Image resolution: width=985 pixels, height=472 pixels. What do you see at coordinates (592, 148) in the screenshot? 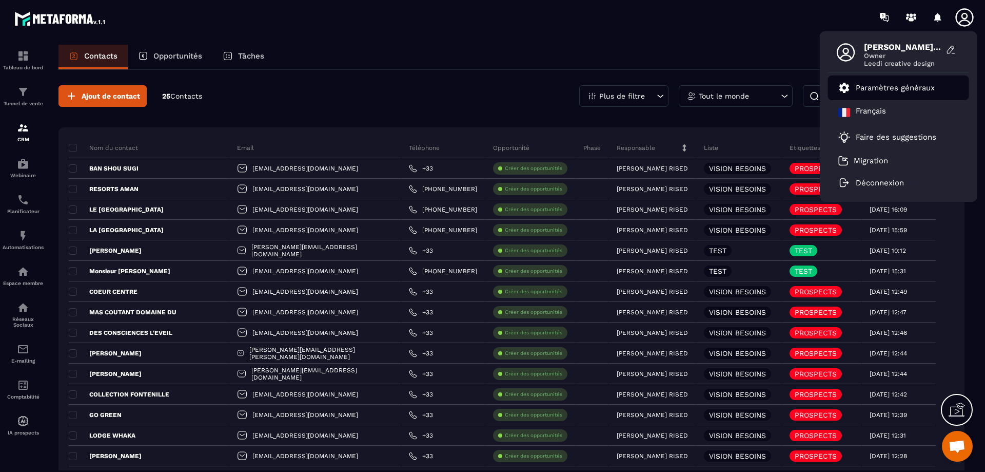
I see `p: Phase` at bounding box center [592, 148].